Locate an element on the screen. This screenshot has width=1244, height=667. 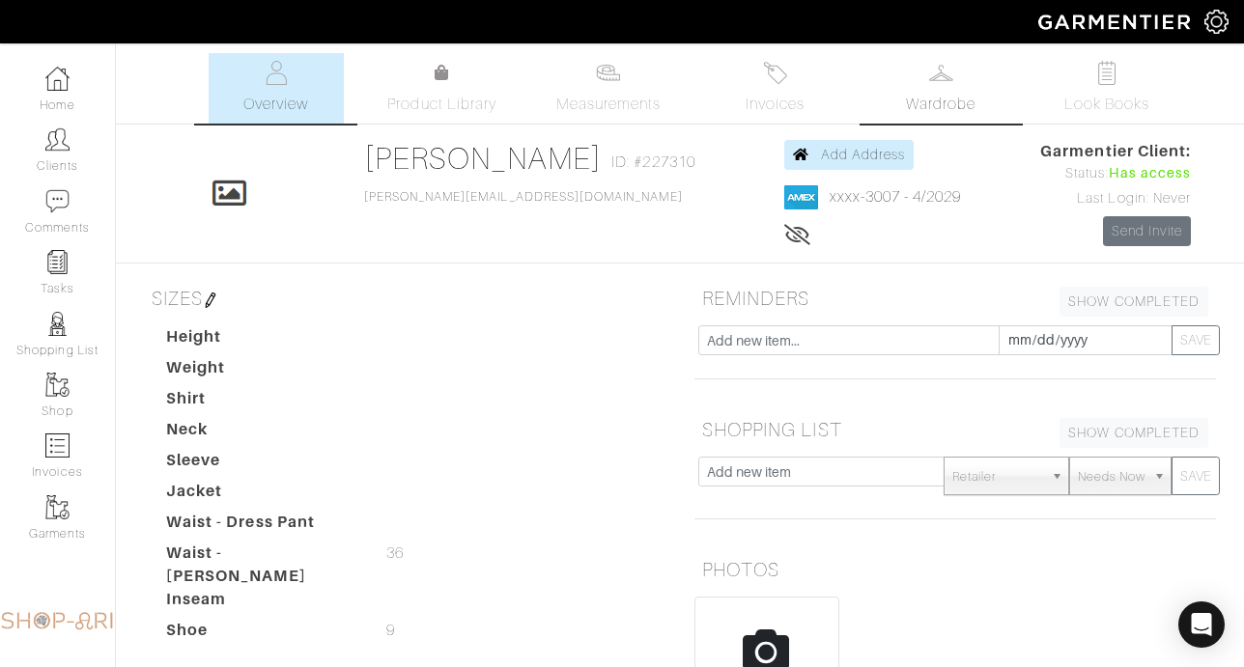
a: Look Books is located at coordinates (1107, 88).